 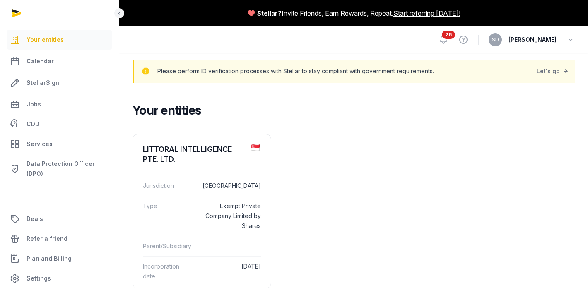 What do you see at coordinates (59, 83) in the screenshot?
I see `a: StellarSign` at bounding box center [59, 83].